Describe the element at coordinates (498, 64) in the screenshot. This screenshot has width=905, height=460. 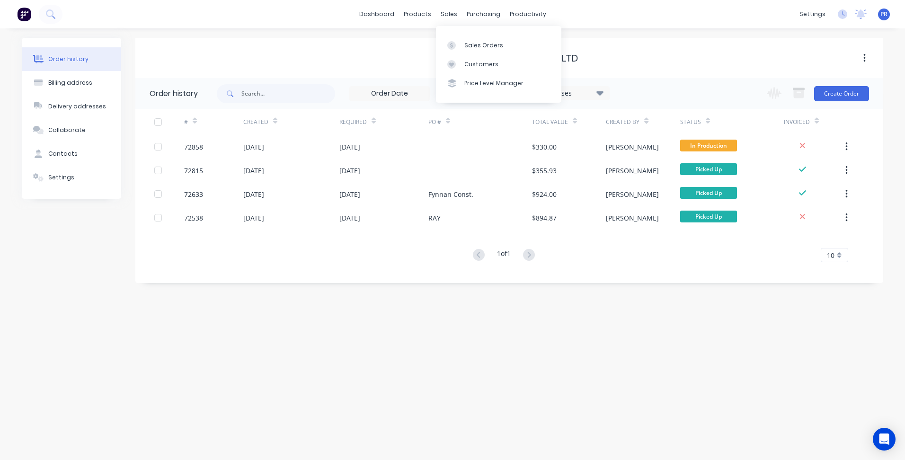
I see `a: Customers` at that location.